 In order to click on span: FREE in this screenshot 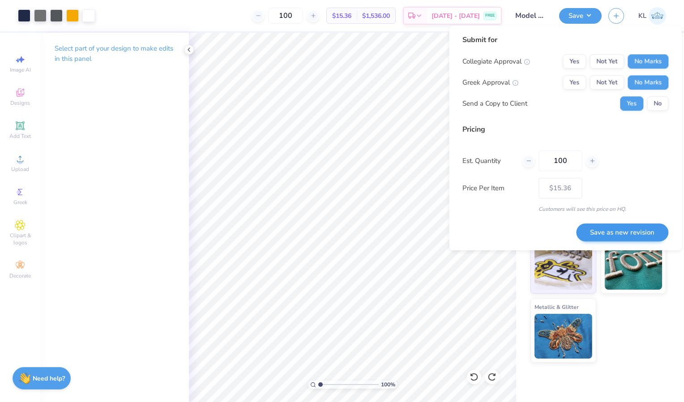, I will do `click(490, 16)`.